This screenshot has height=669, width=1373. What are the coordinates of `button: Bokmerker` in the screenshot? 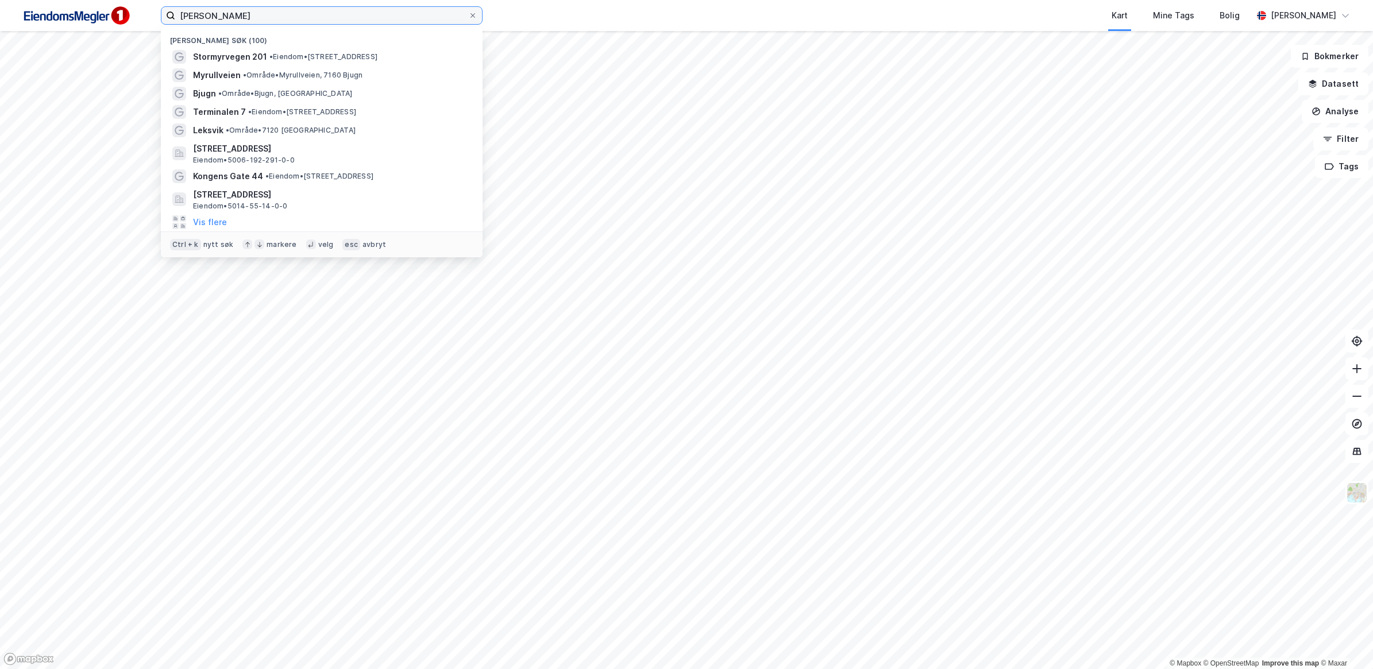 It's located at (1329, 56).